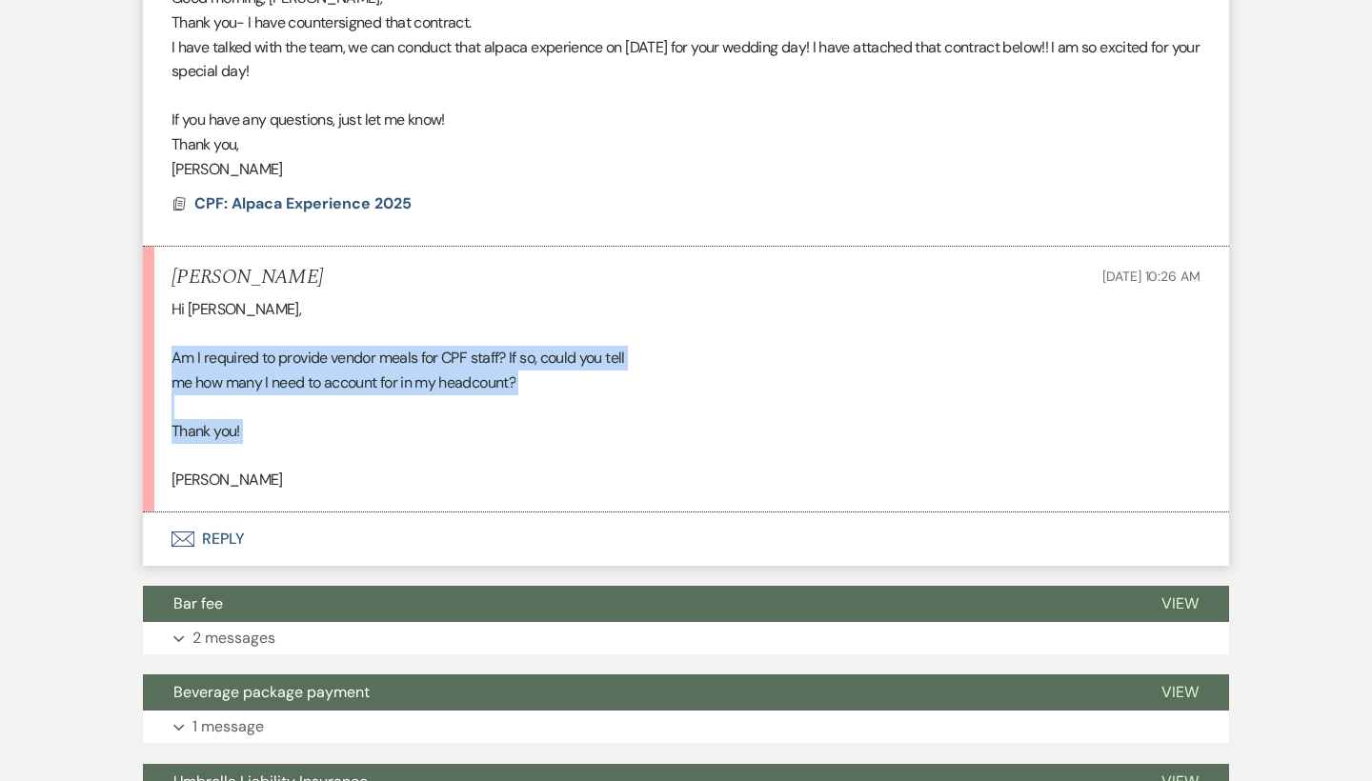 Image resolution: width=1372 pixels, height=781 pixels. Describe the element at coordinates (686, 727) in the screenshot. I see `button: 1 message` at that location.